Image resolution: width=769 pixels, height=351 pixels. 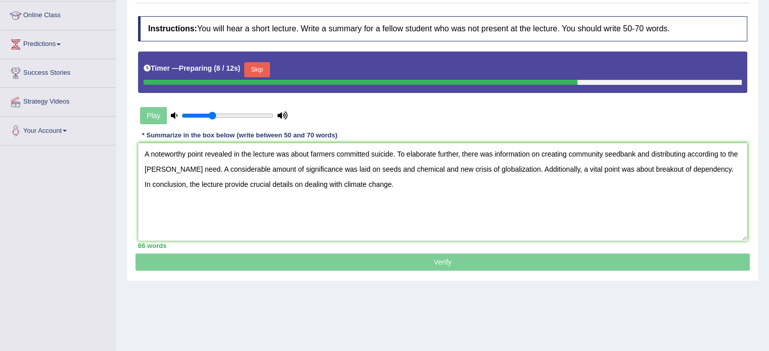 I want to click on b: 8 / 12s, so click(x=227, y=68).